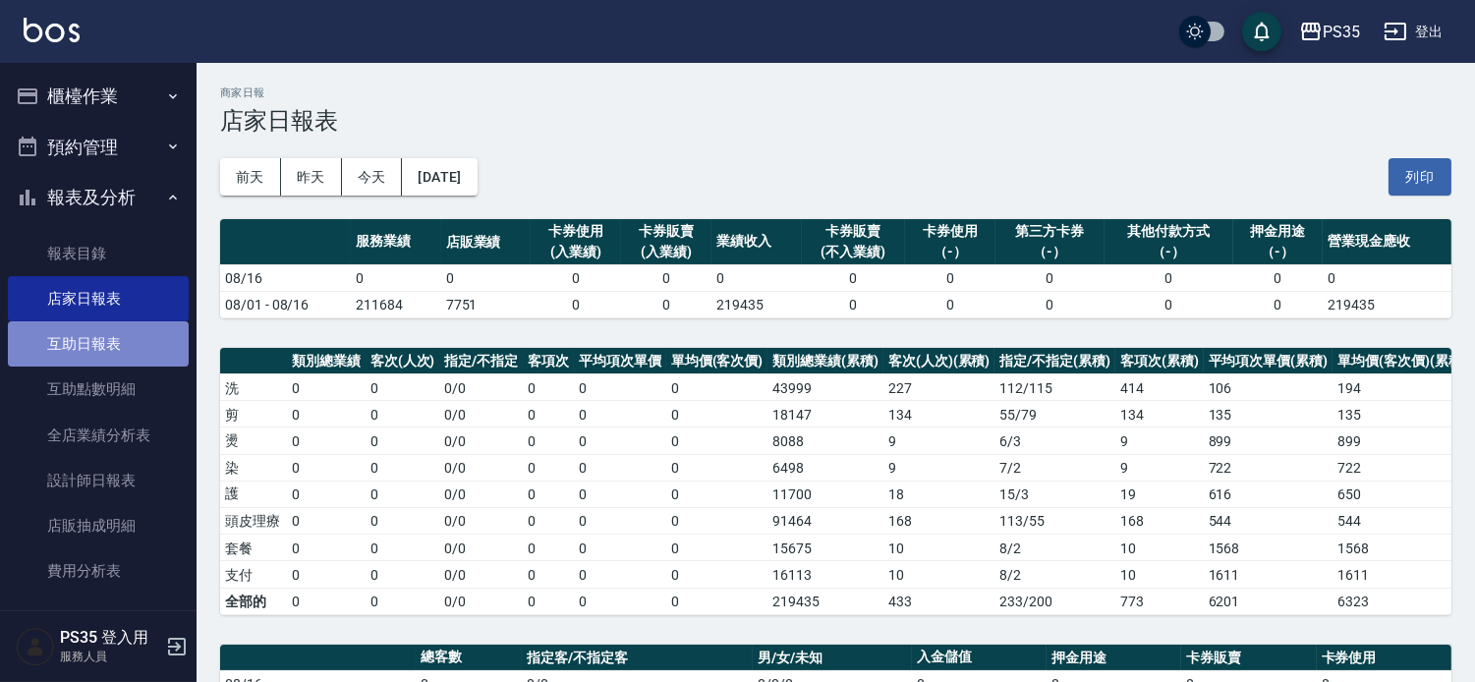 The image size is (1475, 682). What do you see at coordinates (792, 547) in the screenshot?
I see `font: 15675` at bounding box center [792, 547].